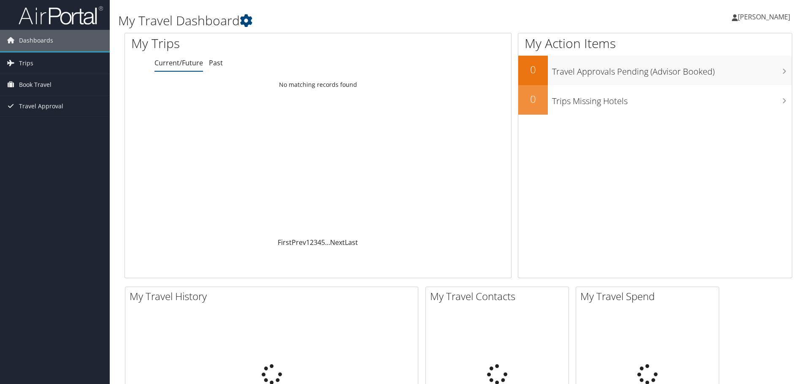 The height and width of the screenshot is (384, 807). What do you see at coordinates (273, 297) in the screenshot?
I see `h2: My Travel History` at bounding box center [273, 297].